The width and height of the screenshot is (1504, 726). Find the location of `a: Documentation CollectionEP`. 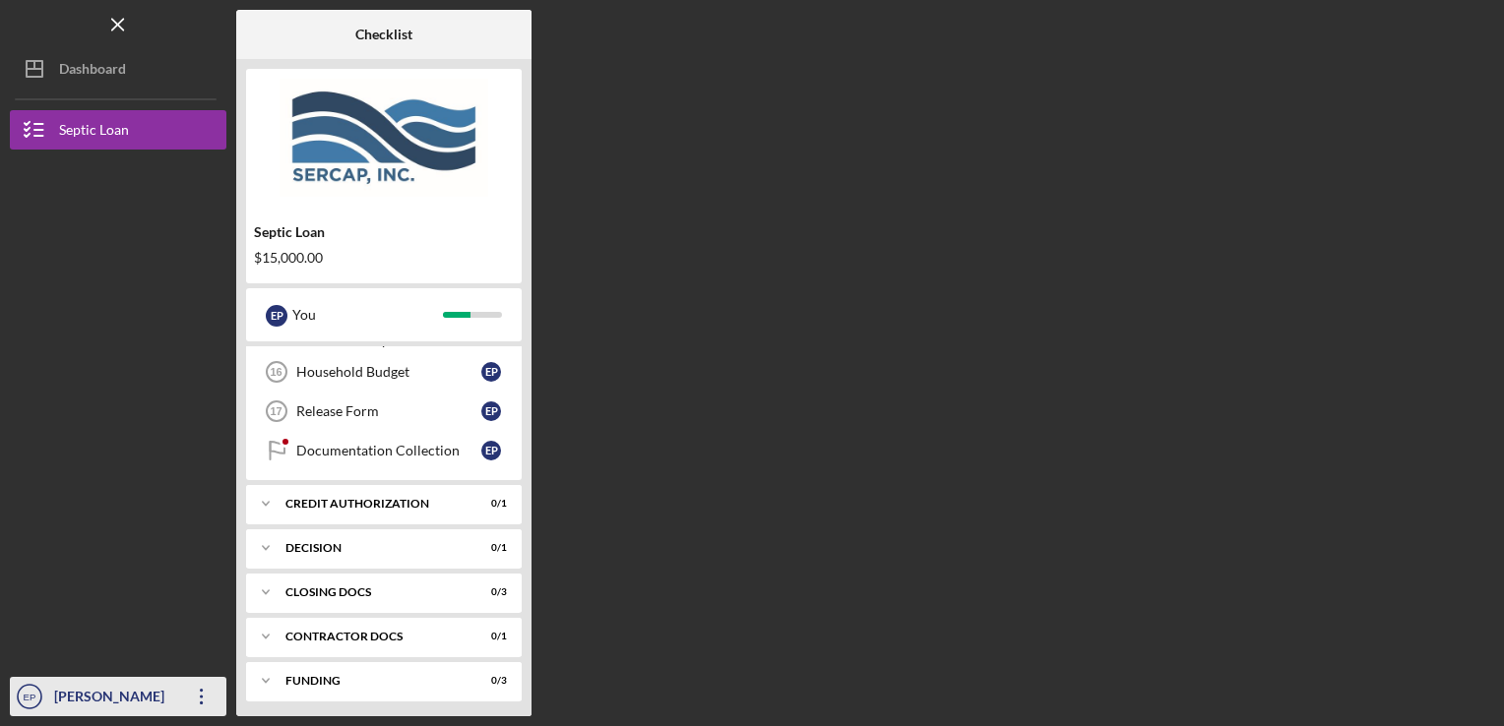

a: Documentation CollectionEP is located at coordinates (384, 451).